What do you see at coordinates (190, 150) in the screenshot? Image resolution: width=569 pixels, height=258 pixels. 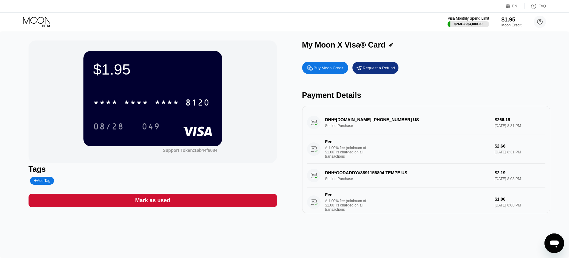 I see `div: Support Token:16b44f6684` at bounding box center [190, 150].